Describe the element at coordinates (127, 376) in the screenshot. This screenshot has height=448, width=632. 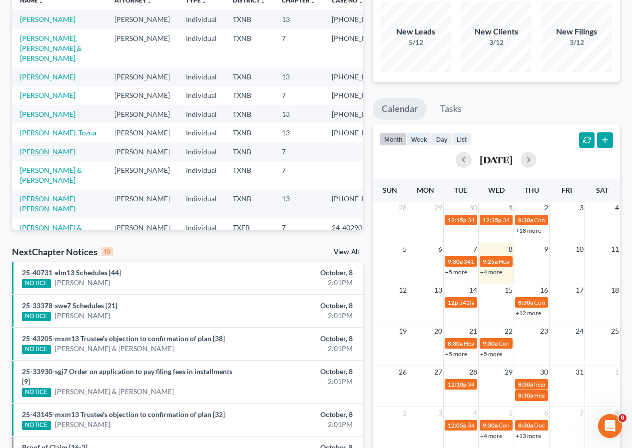
I see `a: 25-33930-sgj7 Order on application to pay filing fees in installments [9]` at that location.